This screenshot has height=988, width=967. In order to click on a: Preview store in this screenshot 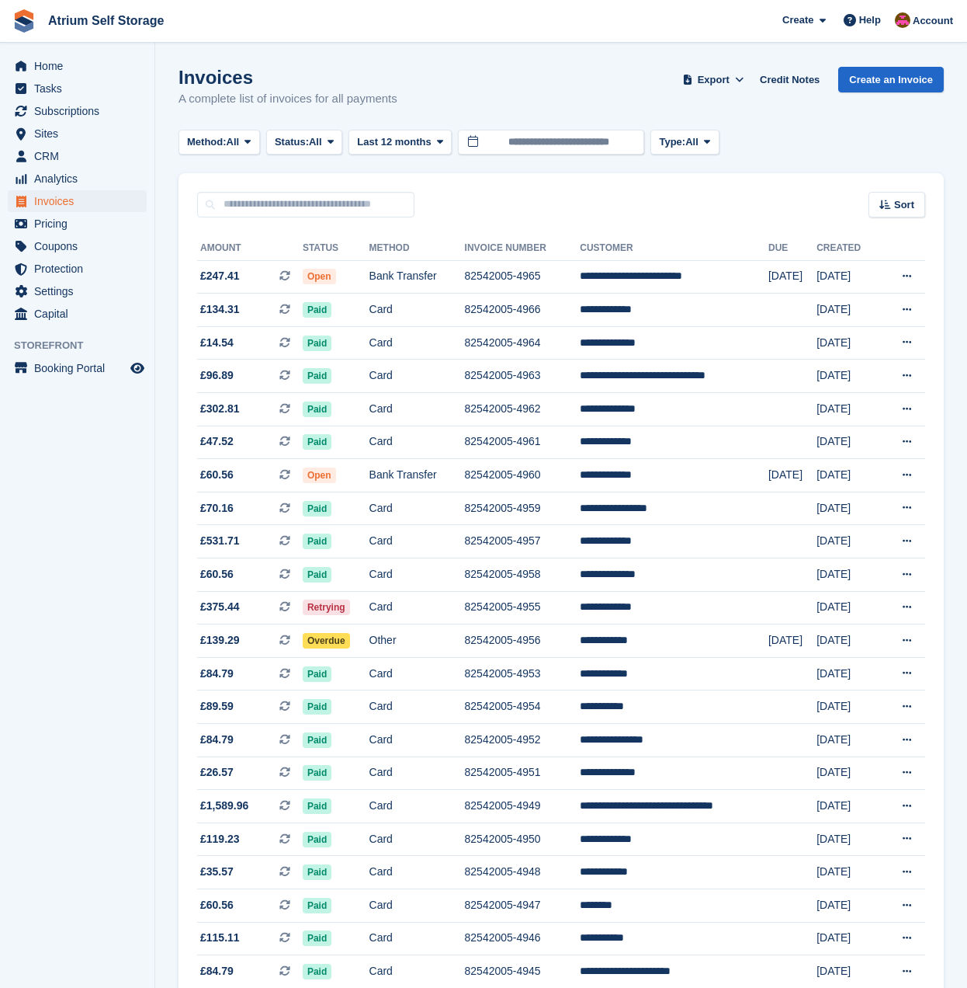, I will do `click(137, 368)`.